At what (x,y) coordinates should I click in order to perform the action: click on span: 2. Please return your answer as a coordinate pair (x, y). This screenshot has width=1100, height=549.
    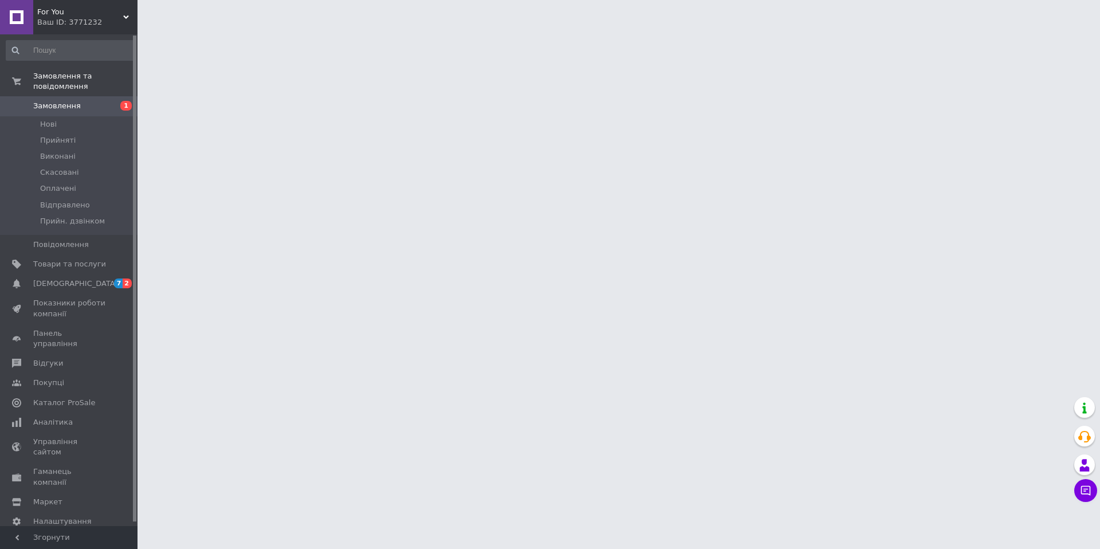
    Looking at the image, I should click on (127, 283).